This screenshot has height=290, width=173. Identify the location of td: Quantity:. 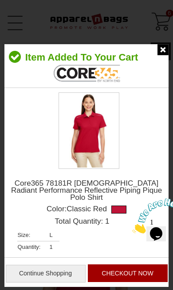
(33, 247).